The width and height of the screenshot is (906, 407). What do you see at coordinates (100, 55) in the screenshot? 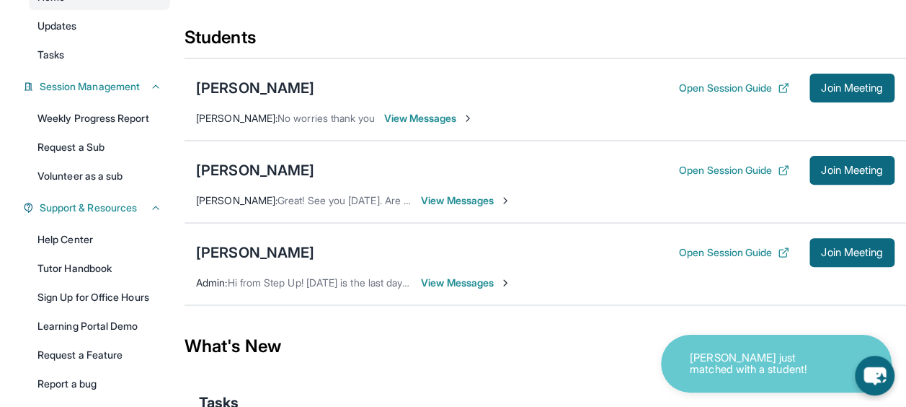
I see `a: Tasks` at bounding box center [100, 55].